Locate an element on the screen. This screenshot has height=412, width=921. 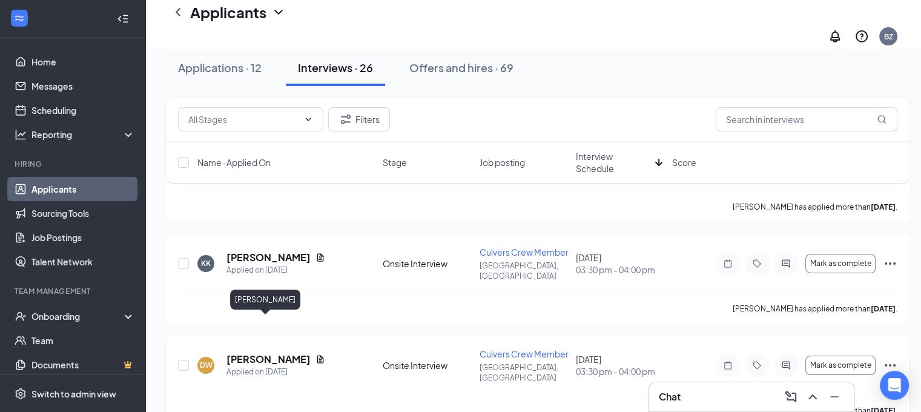
a: Sourcing Tools is located at coordinates (83, 213).